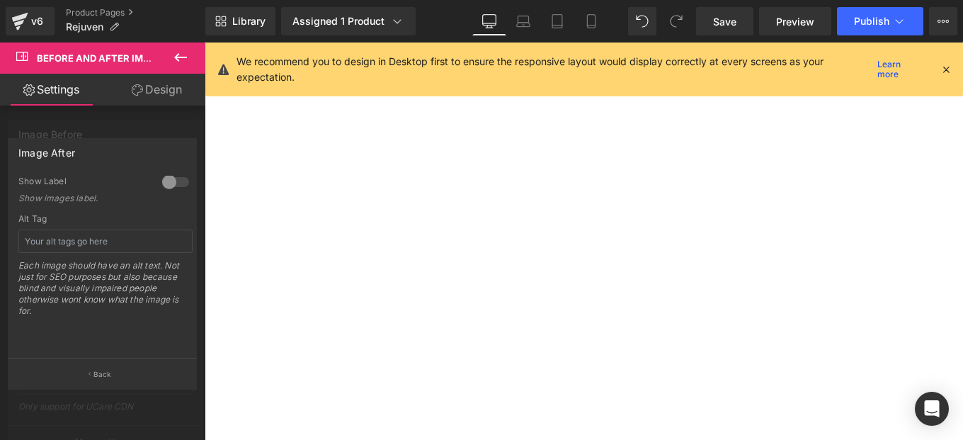 The image size is (963, 440). What do you see at coordinates (591, 21) in the screenshot?
I see `a: Mobile` at bounding box center [591, 21].